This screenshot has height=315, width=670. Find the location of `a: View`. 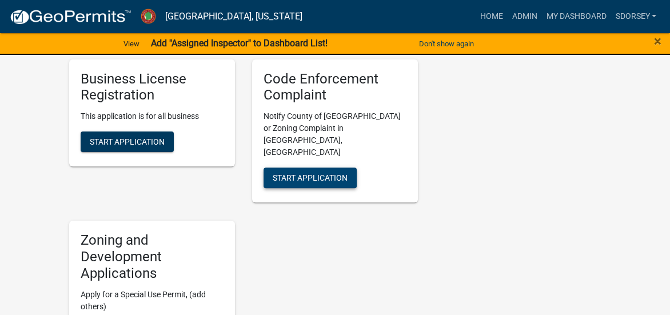

a: View is located at coordinates (131, 43).